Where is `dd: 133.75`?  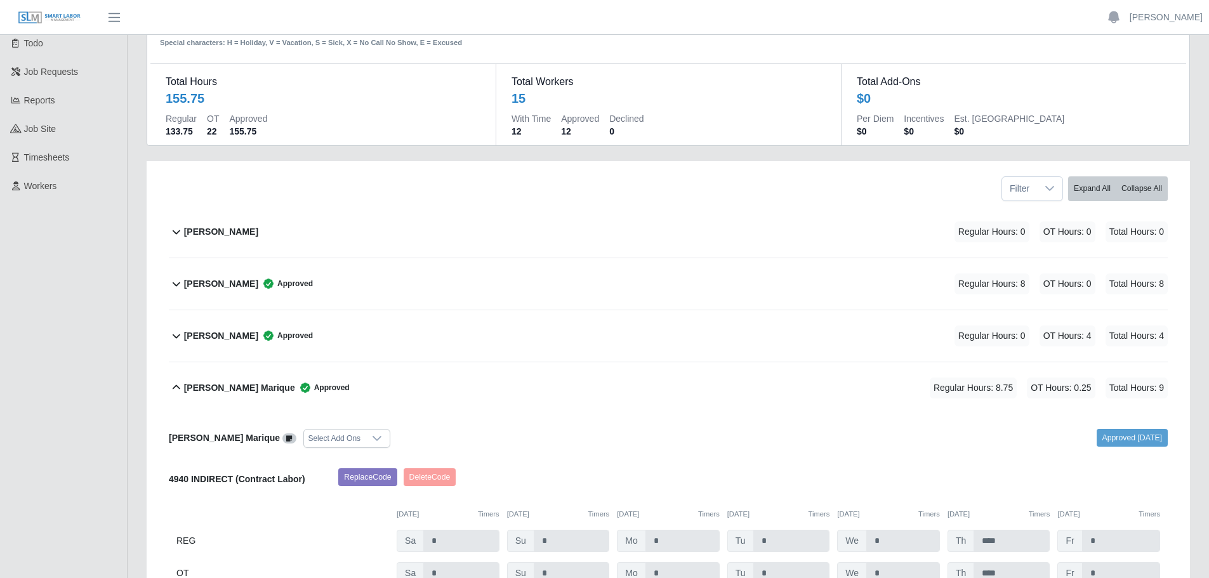 dd: 133.75 is located at coordinates (181, 131).